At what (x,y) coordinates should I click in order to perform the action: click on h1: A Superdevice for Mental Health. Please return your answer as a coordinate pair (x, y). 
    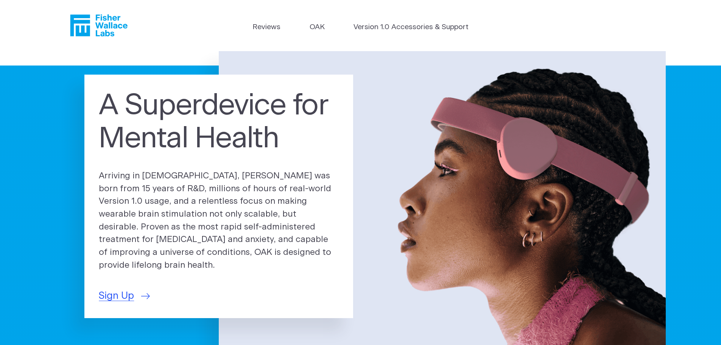
    Looking at the image, I should click on (219, 123).